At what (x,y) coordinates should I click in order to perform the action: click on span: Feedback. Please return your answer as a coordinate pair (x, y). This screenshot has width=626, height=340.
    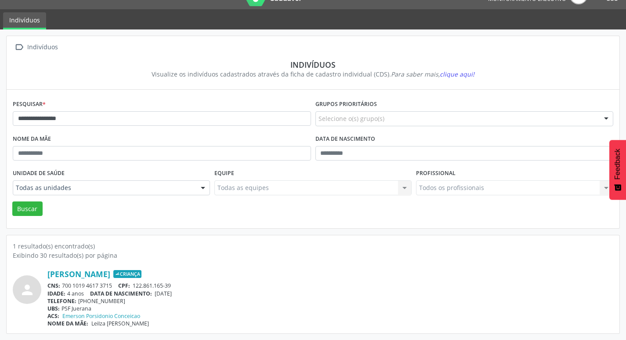
    Looking at the image, I should click on (618, 164).